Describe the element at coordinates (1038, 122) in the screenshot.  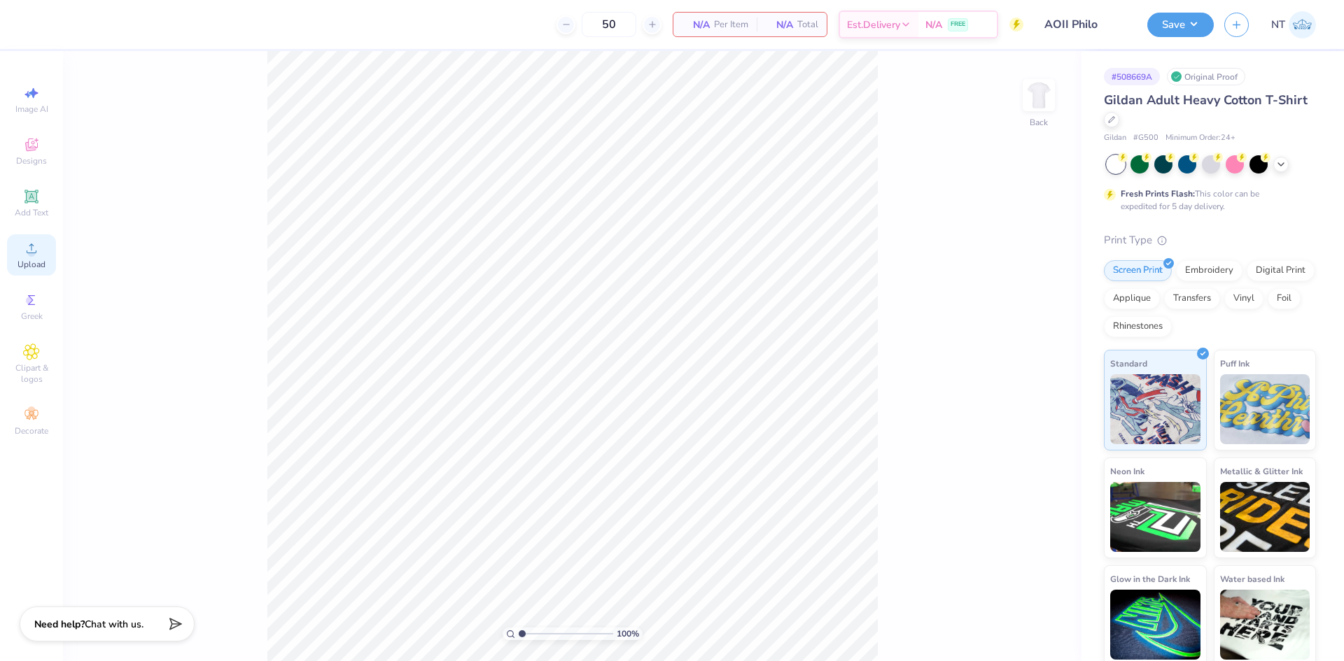
I see `div: Back` at that location.